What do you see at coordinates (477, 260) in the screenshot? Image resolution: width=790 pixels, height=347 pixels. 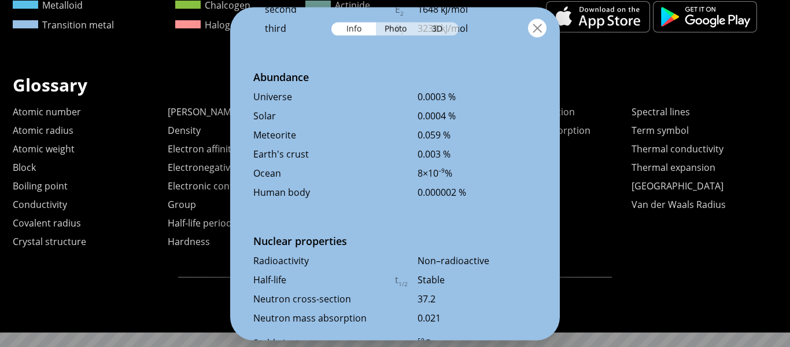 I see `div: Non–radioactive` at bounding box center [477, 260].